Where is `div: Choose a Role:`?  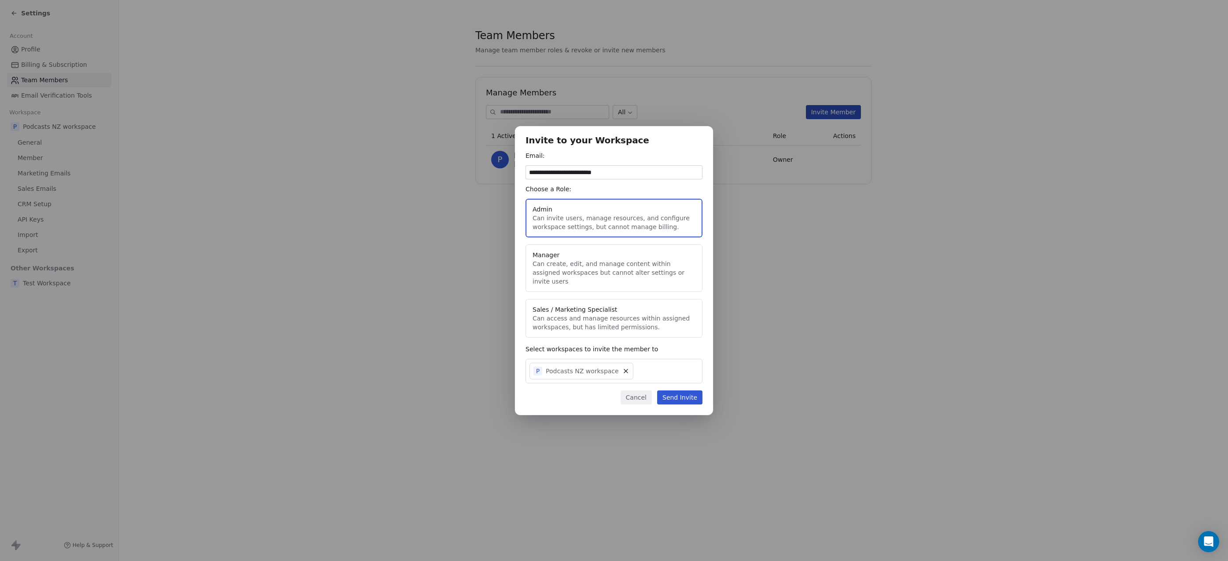
div: Choose a Role: is located at coordinates (614, 189).